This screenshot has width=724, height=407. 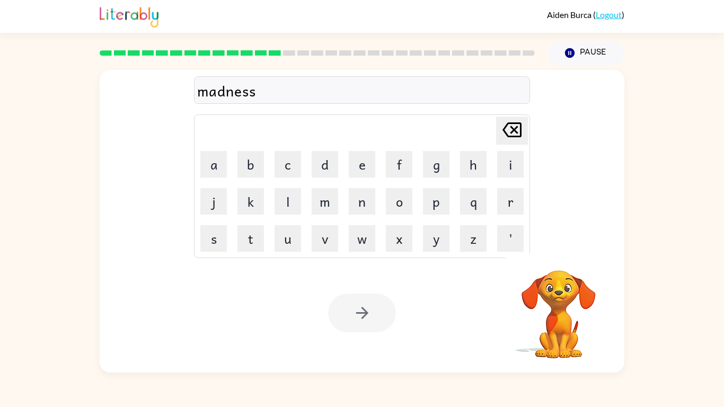 I want to click on button: h, so click(x=473, y=164).